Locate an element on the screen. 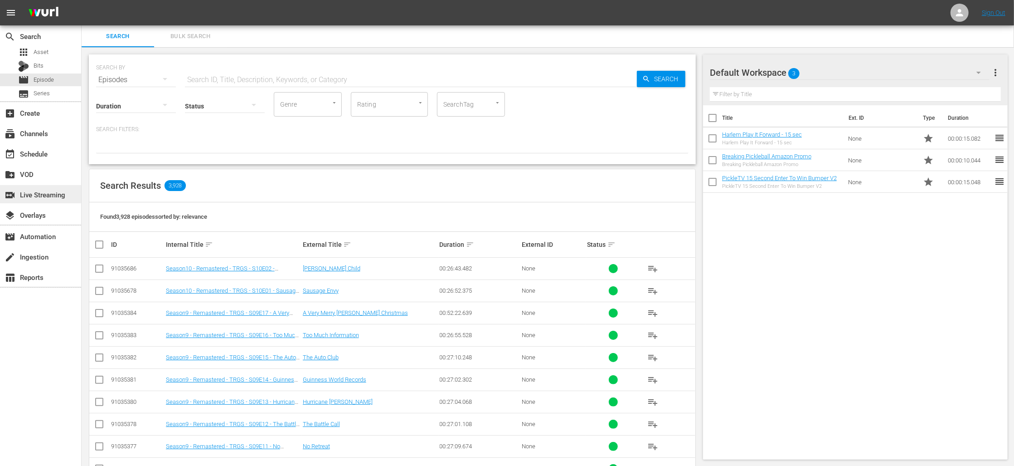  a: Season9 - Remastered - TRGS - S09E15 - The Auto Club is located at coordinates (233, 360).